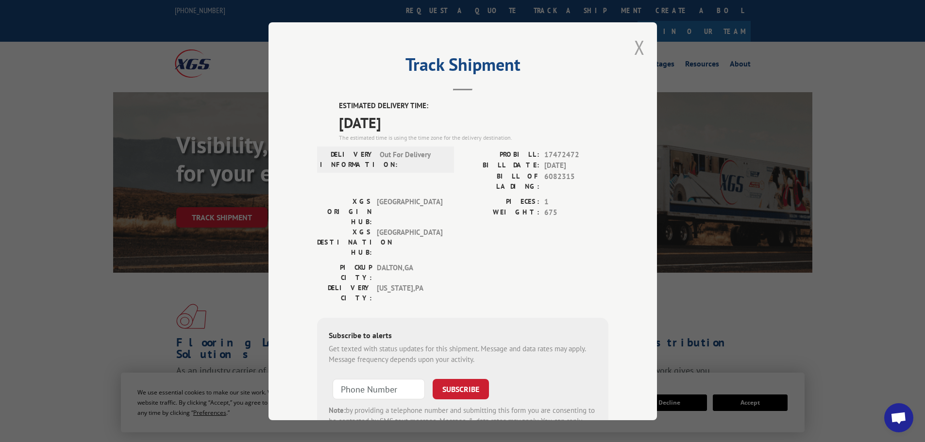 This screenshot has width=925, height=442. I want to click on label: XGS DESTINATION HUB:, so click(344, 242).